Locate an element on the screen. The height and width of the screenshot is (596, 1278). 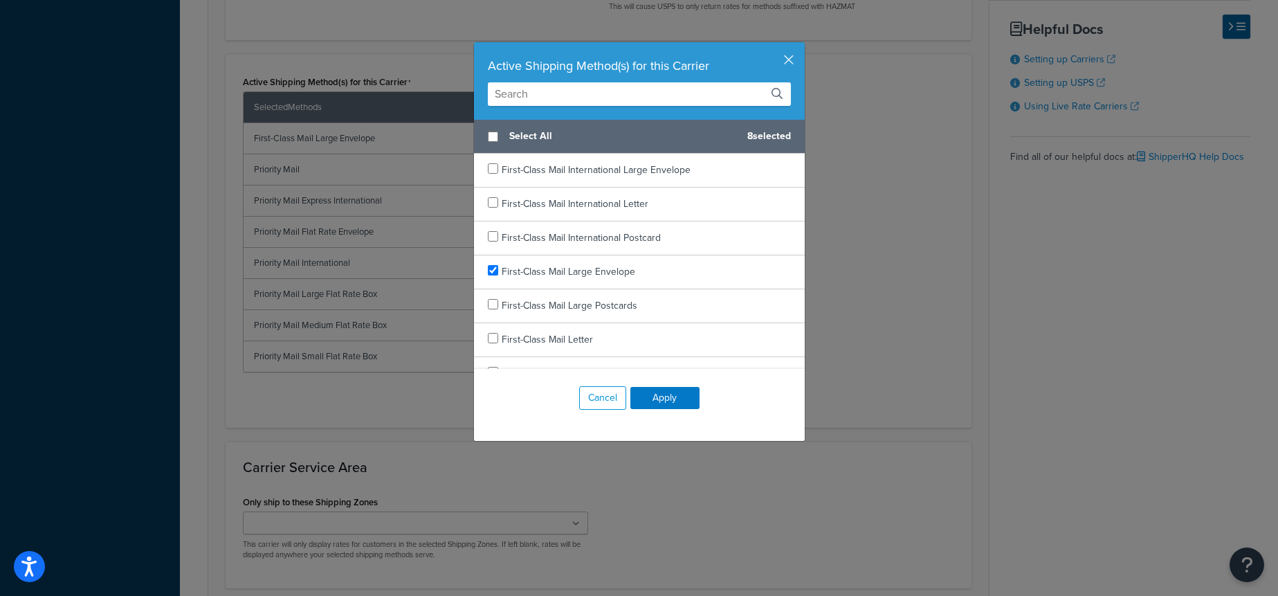
span: First-Class Mail International Letter is located at coordinates (575, 203).